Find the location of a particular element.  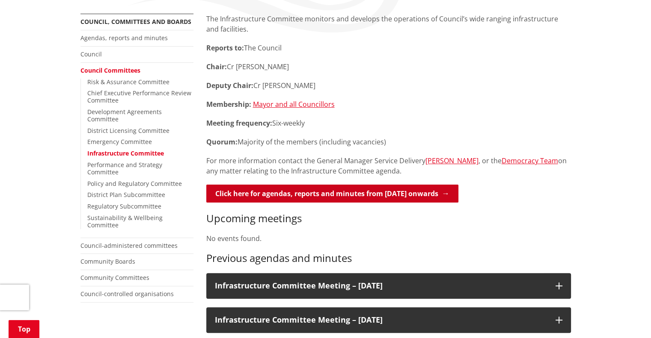

a: Council, committees and boards is located at coordinates (136, 21).